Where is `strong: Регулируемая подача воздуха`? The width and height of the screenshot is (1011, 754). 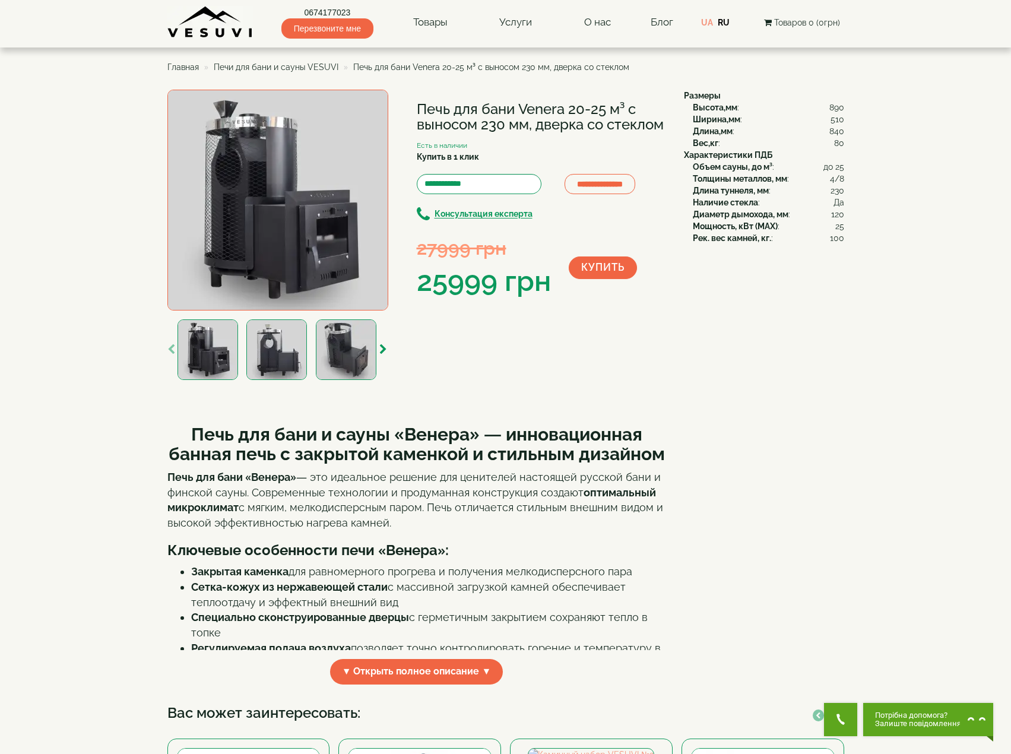 strong: Регулируемая подача воздуха is located at coordinates (271, 647).